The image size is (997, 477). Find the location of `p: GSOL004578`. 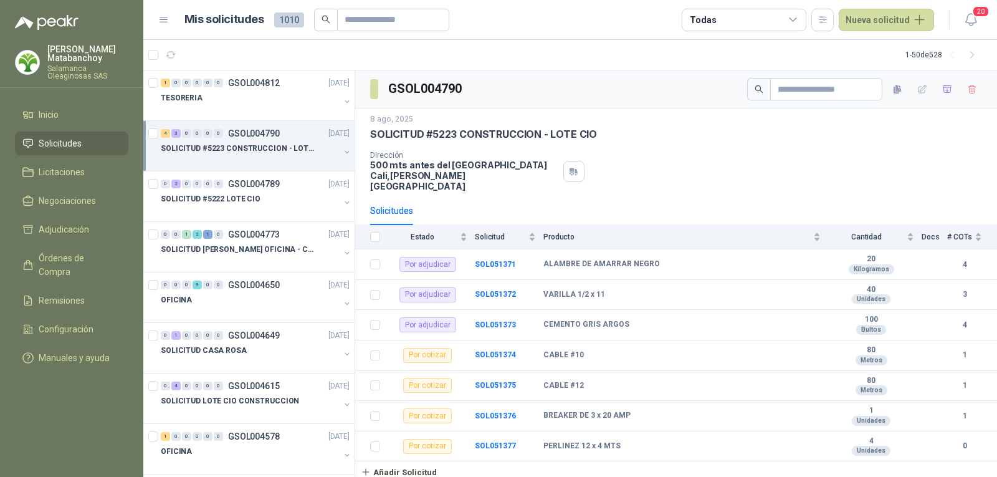

p: GSOL004578 is located at coordinates (254, 436).